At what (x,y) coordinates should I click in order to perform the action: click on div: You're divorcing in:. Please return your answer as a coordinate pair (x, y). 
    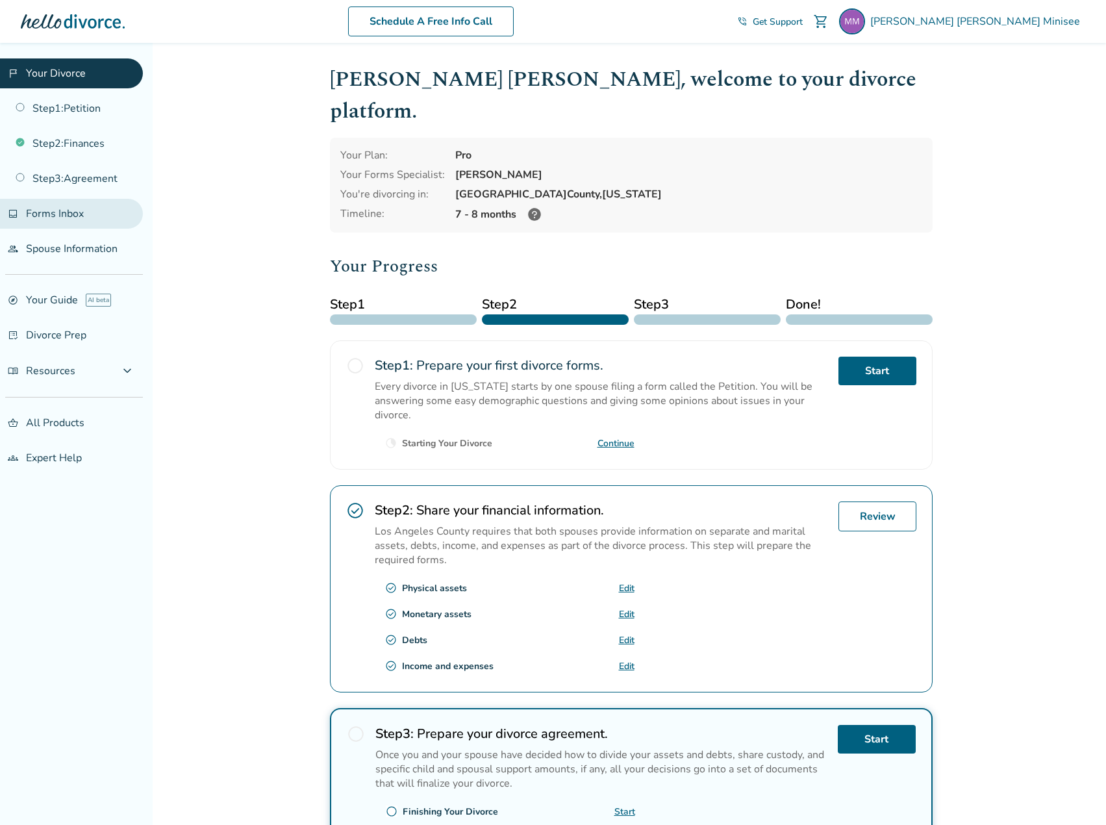
    Looking at the image, I should click on (392, 194).